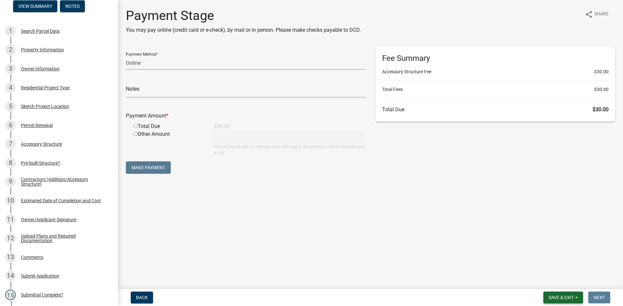 The width and height of the screenshot is (623, 306). Describe the element at coordinates (243, 30) in the screenshot. I see `p: You may pay online (credit card or e-check), by mail or in person. Please make checks payable to ...` at that location.